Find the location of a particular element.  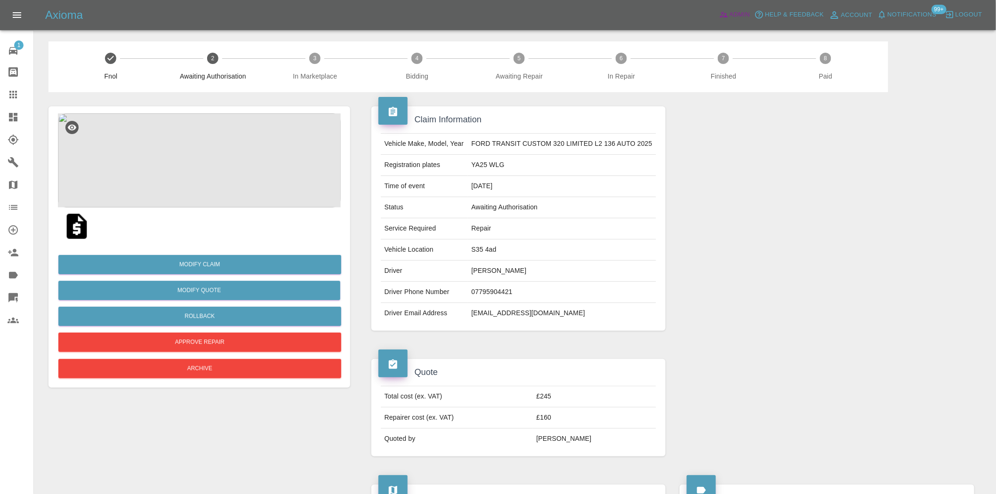

td: Vehicle Make, Model, Year is located at coordinates (424, 144).